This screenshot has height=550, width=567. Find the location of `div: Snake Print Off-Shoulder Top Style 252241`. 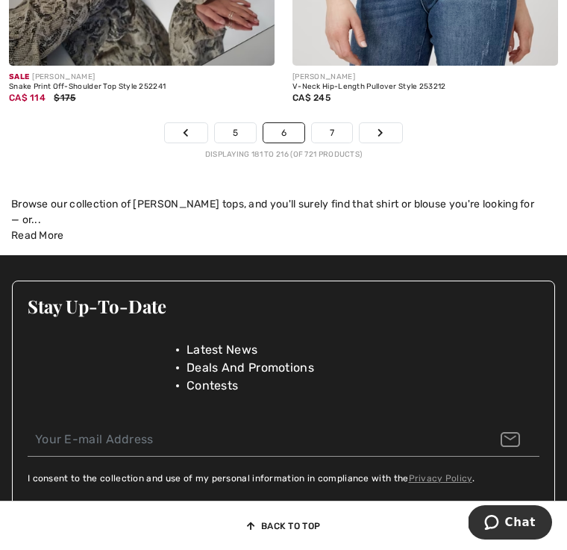

div: Snake Print Off-Shoulder Top Style 252241 is located at coordinates (142, 87).